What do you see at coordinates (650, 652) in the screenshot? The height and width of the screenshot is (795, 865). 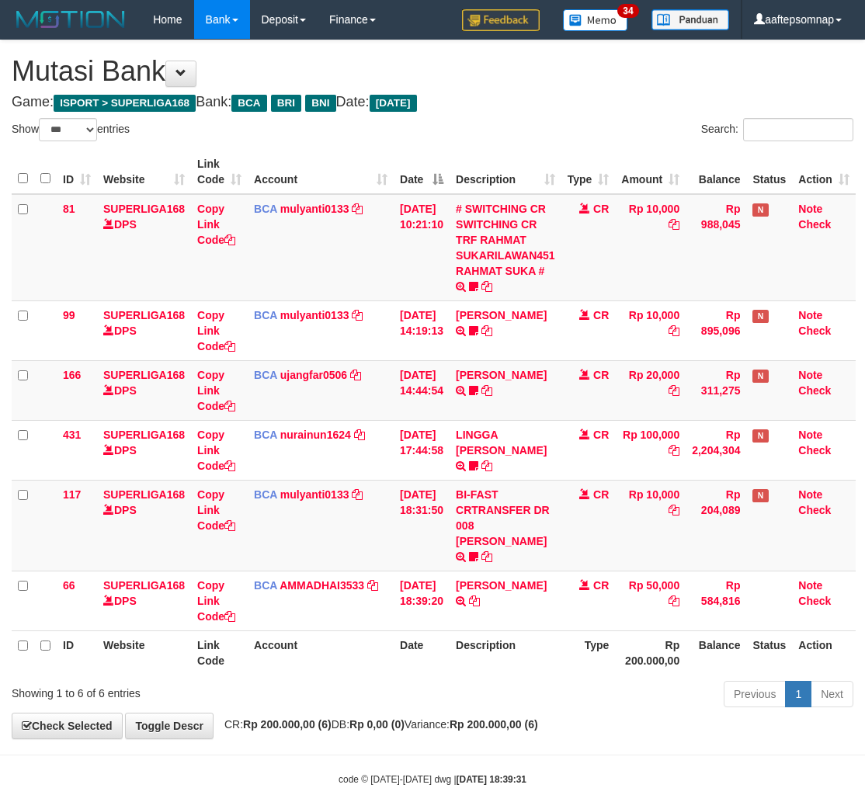 I see `th: Rp 200.000,00` at bounding box center [650, 652].